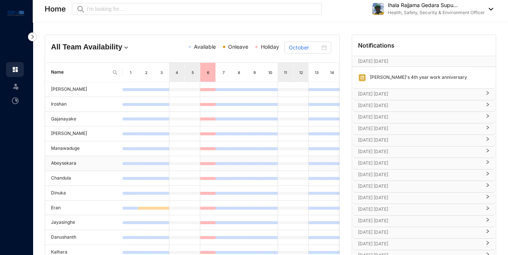  I want to click on div: 5, so click(192, 73).